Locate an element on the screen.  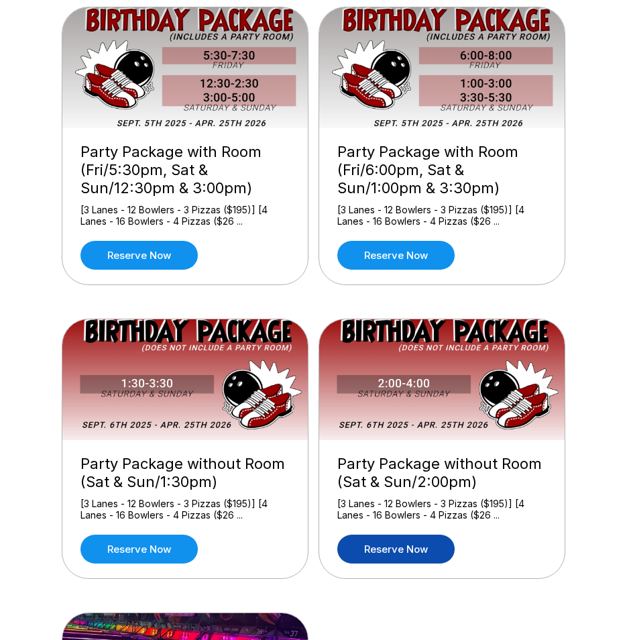
img: Party Package with Room (Fri/5:30pm, Sat & Sun/12:30pm & 3:00pm) is located at coordinates (186, 68).